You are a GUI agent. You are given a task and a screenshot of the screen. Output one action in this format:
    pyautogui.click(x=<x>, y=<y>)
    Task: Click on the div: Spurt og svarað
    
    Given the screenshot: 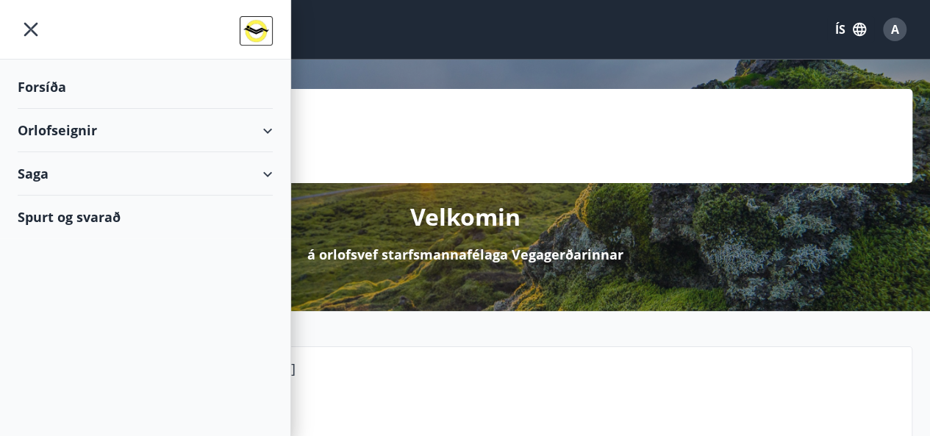 What is the action you would take?
    pyautogui.click(x=145, y=217)
    